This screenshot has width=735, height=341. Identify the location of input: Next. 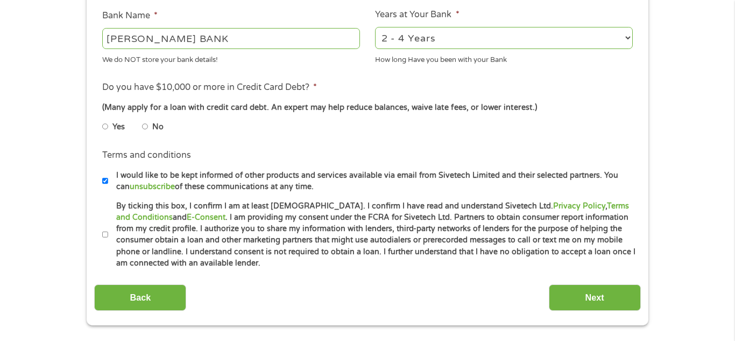
(595, 297).